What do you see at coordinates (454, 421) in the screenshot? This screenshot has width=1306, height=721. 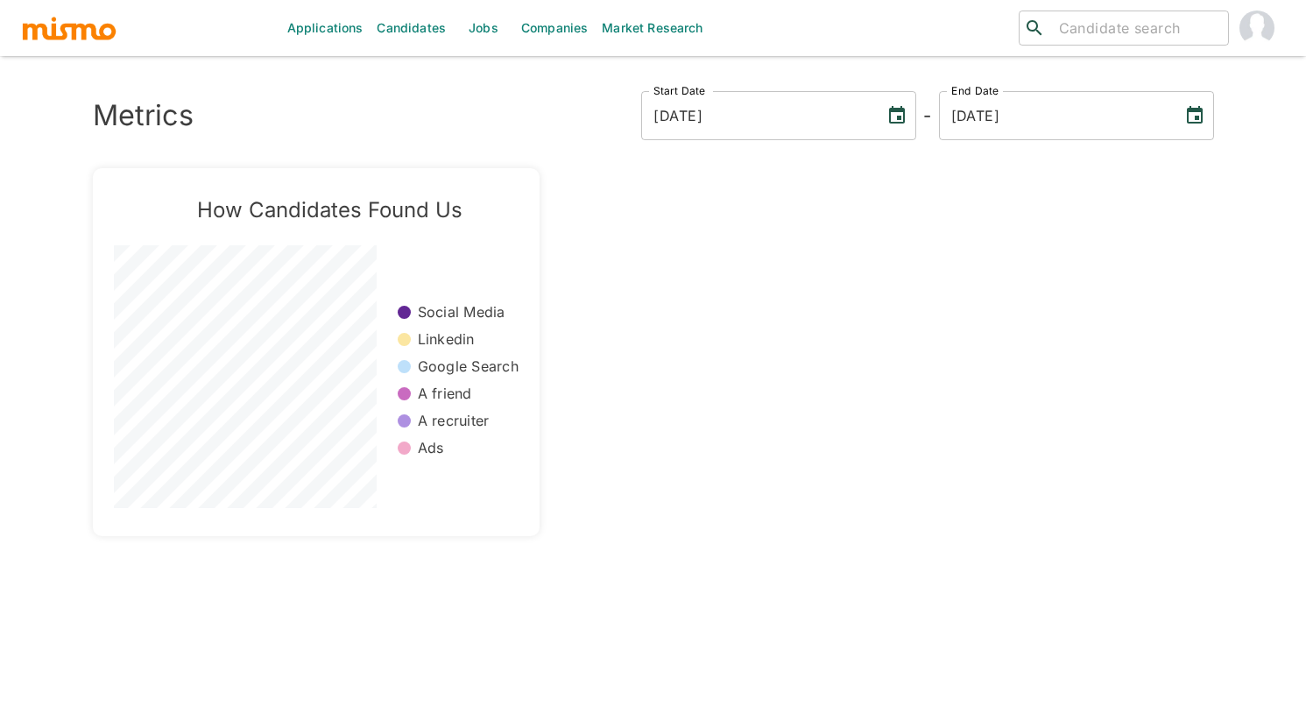 I see `p: A recruiter` at bounding box center [454, 421].